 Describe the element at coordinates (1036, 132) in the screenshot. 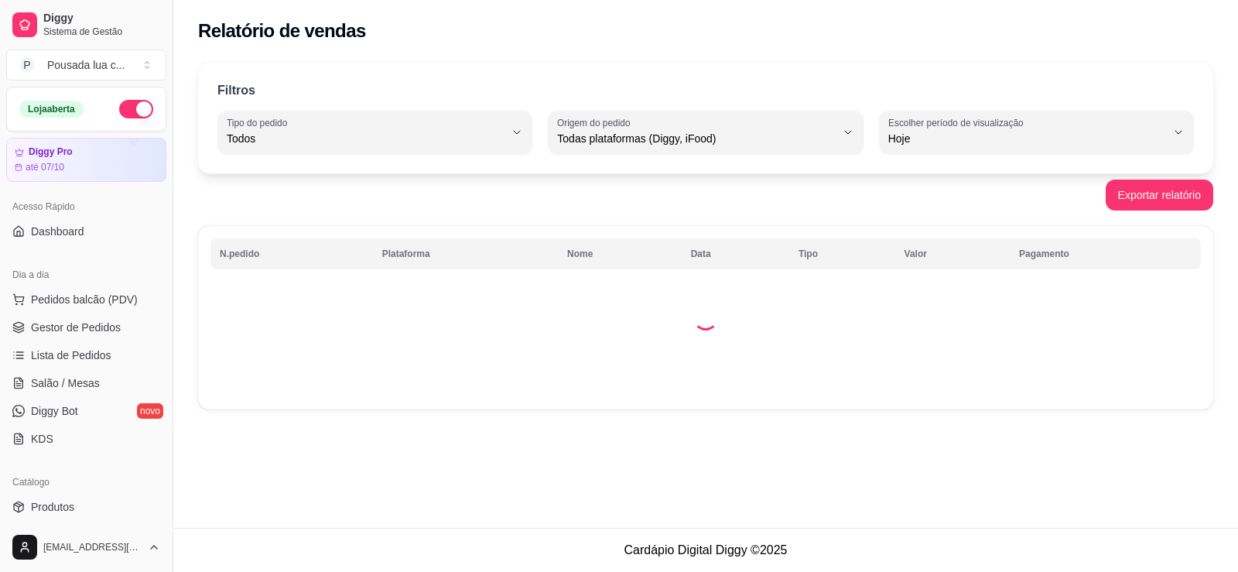

I see `button: Escolher período de visualizaçãoHoje` at that location.